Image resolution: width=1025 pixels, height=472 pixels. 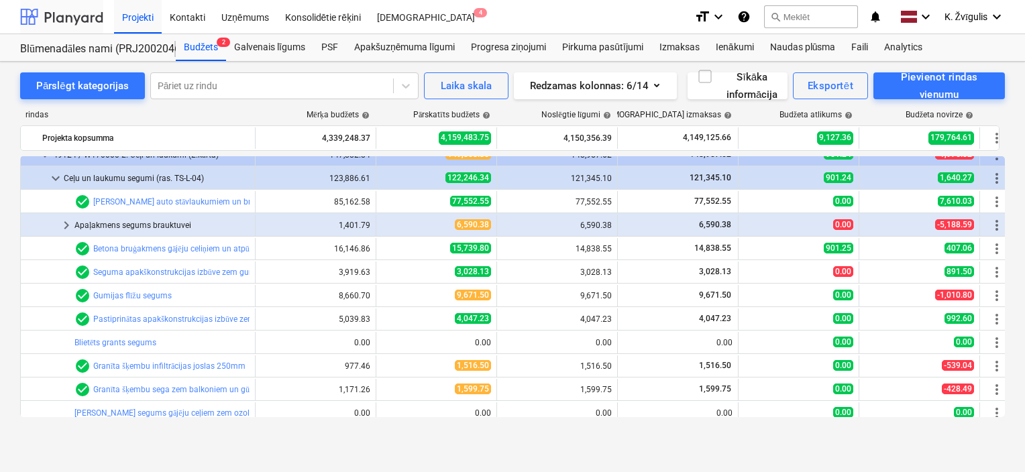 I want to click on span: 179,764.61, so click(x=951, y=138).